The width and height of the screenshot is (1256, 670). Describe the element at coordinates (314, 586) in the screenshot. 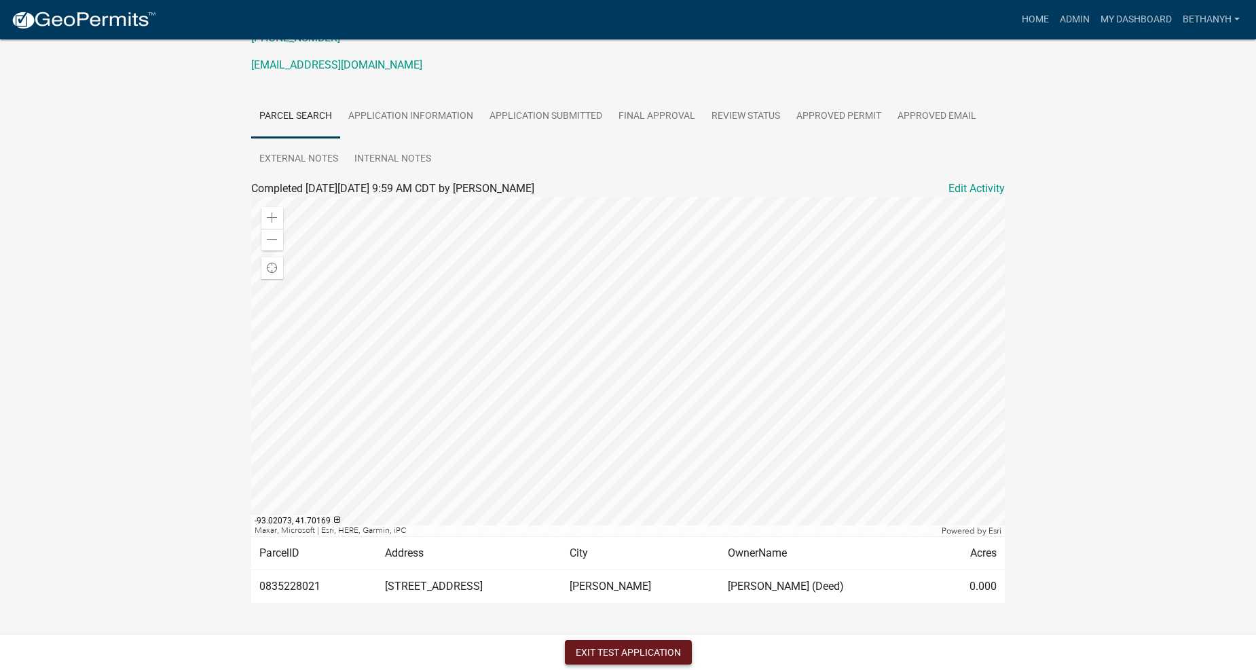

I see `td: 0835228021` at that location.